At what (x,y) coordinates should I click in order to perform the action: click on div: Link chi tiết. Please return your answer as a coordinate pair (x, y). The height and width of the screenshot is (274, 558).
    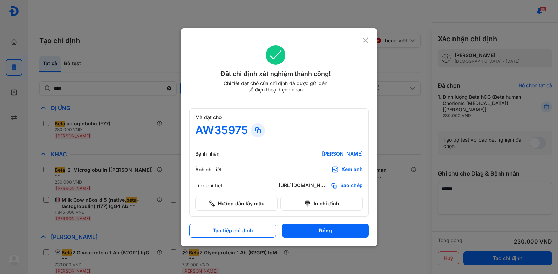
    Looking at the image, I should click on (216, 186).